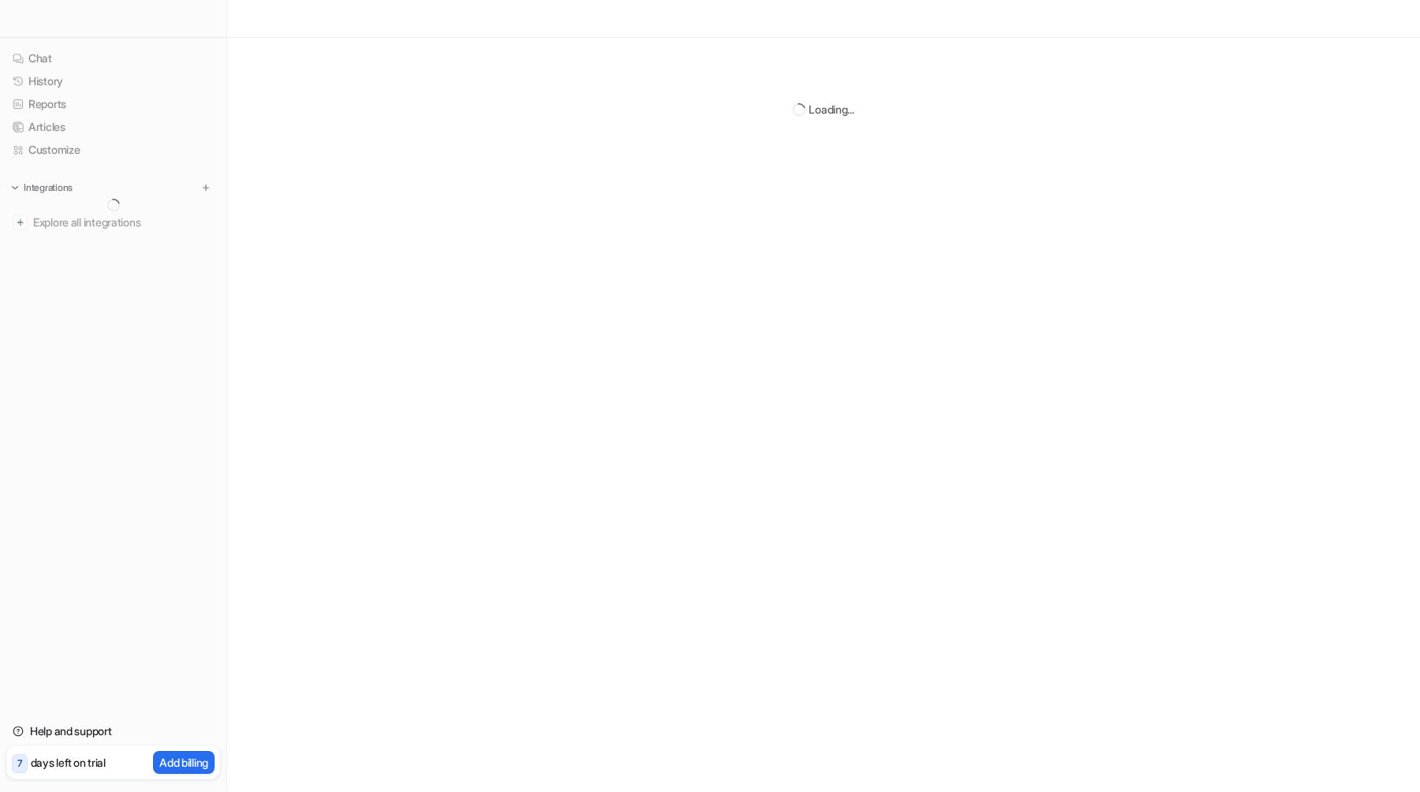 This screenshot has width=1420, height=792. What do you see at coordinates (113, 104) in the screenshot?
I see `a: Reports` at bounding box center [113, 104].